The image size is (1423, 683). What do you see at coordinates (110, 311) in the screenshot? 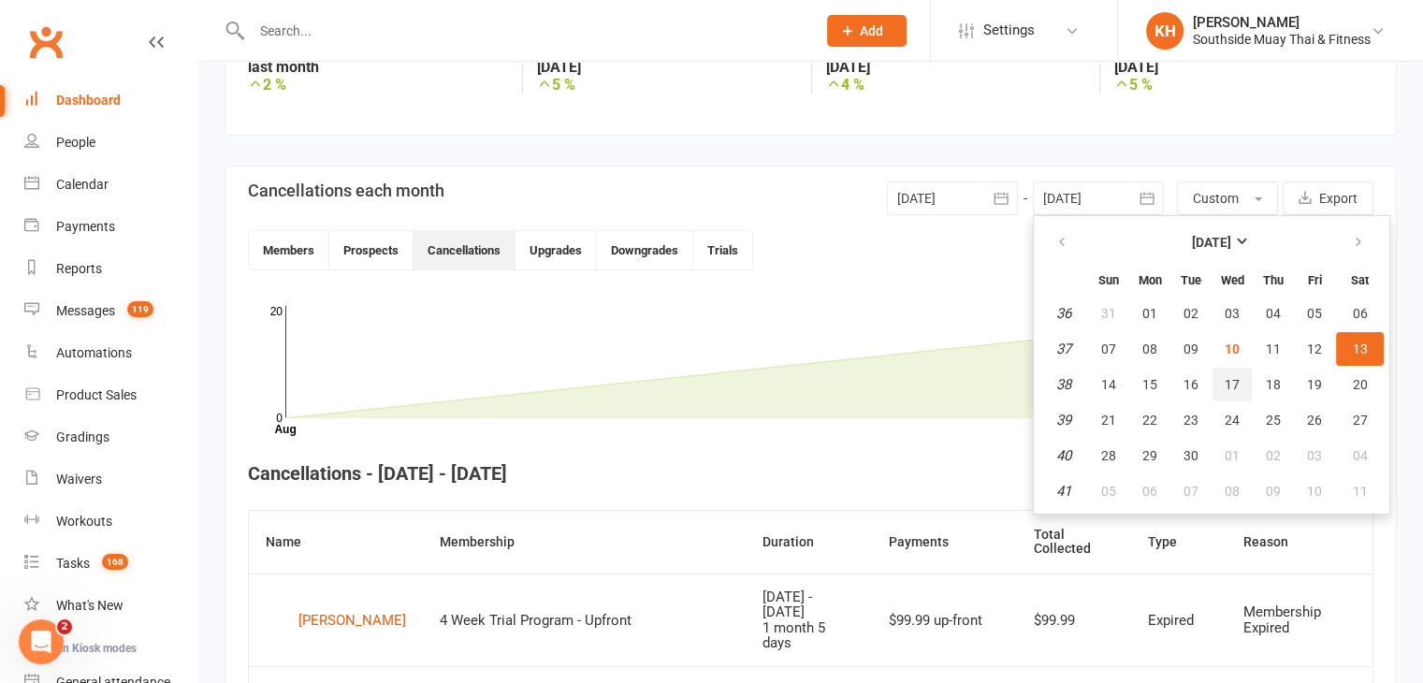
I see `a: Messages 119` at bounding box center [110, 311].